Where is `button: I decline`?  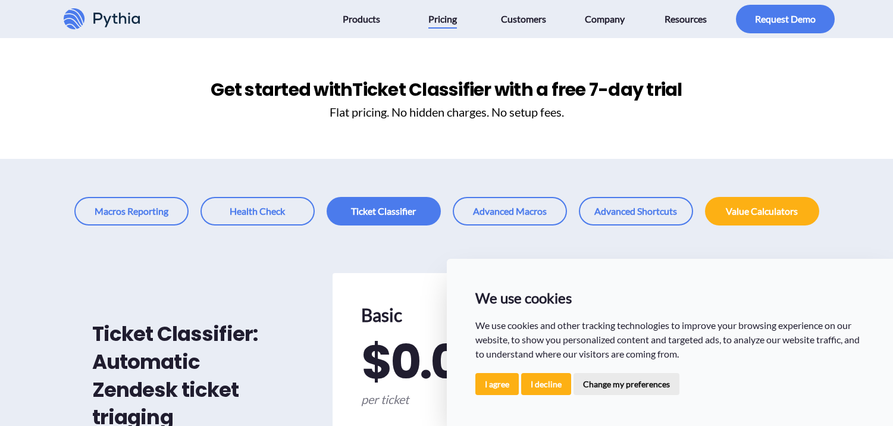 button: I decline is located at coordinates (546, 384).